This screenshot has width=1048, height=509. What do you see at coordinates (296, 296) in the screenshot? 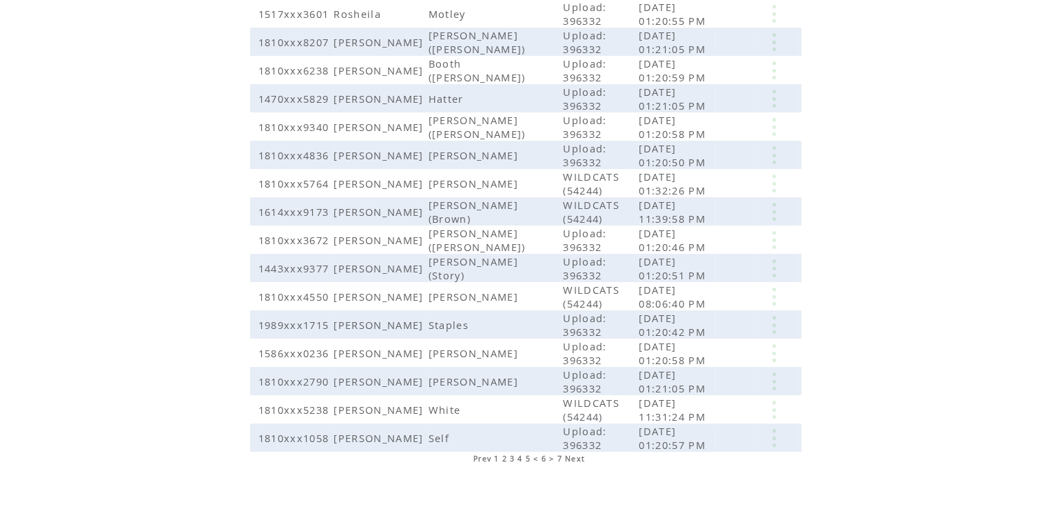
I see `span: 1810xxx4550` at bounding box center [296, 296].